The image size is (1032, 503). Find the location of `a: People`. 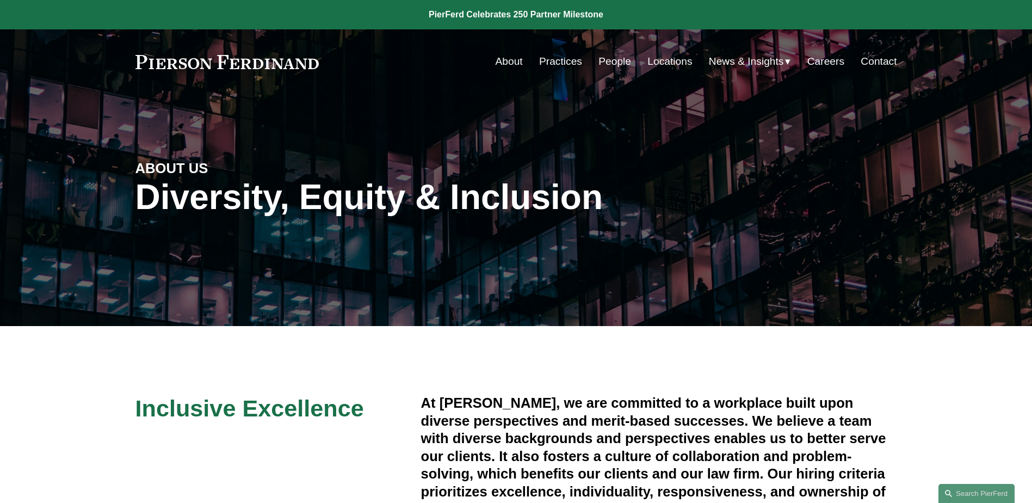

a: People is located at coordinates (615, 61).